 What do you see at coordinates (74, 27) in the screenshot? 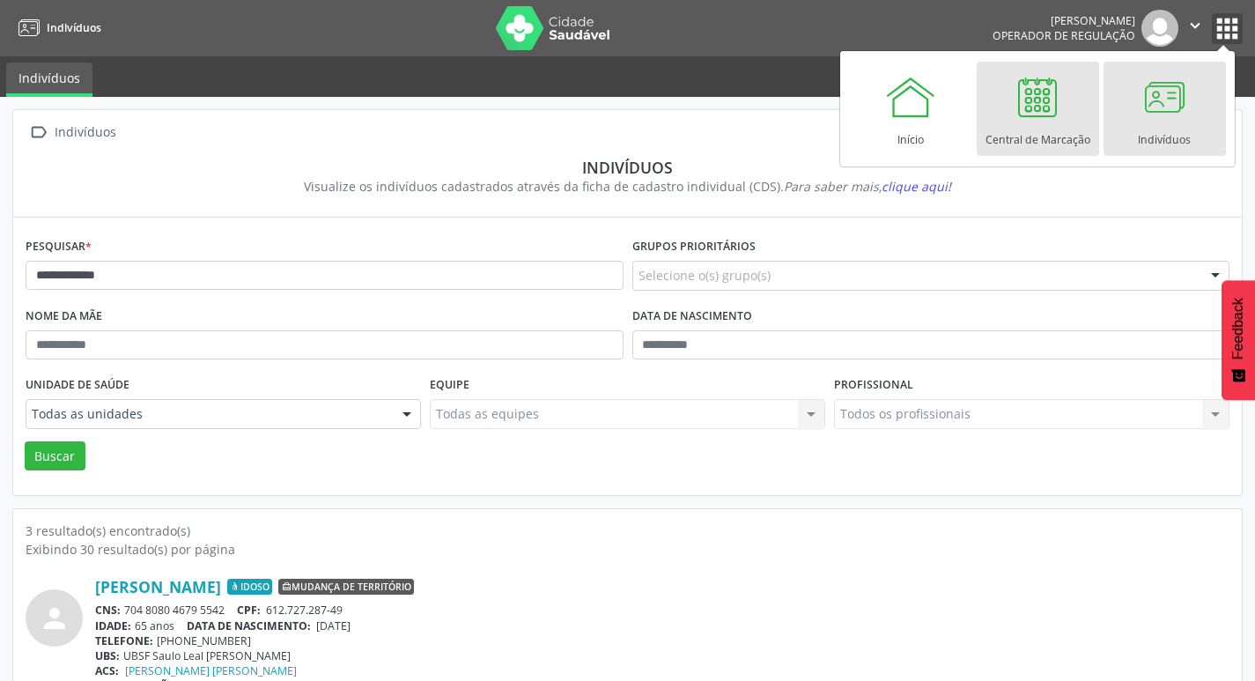
I see `span: Indivíduos` at bounding box center [74, 27].